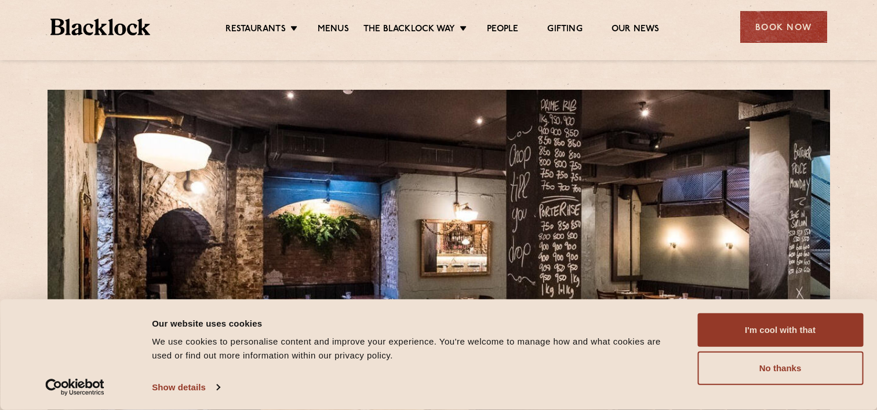 The width and height of the screenshot is (877, 410). I want to click on a: Our News, so click(635, 30).